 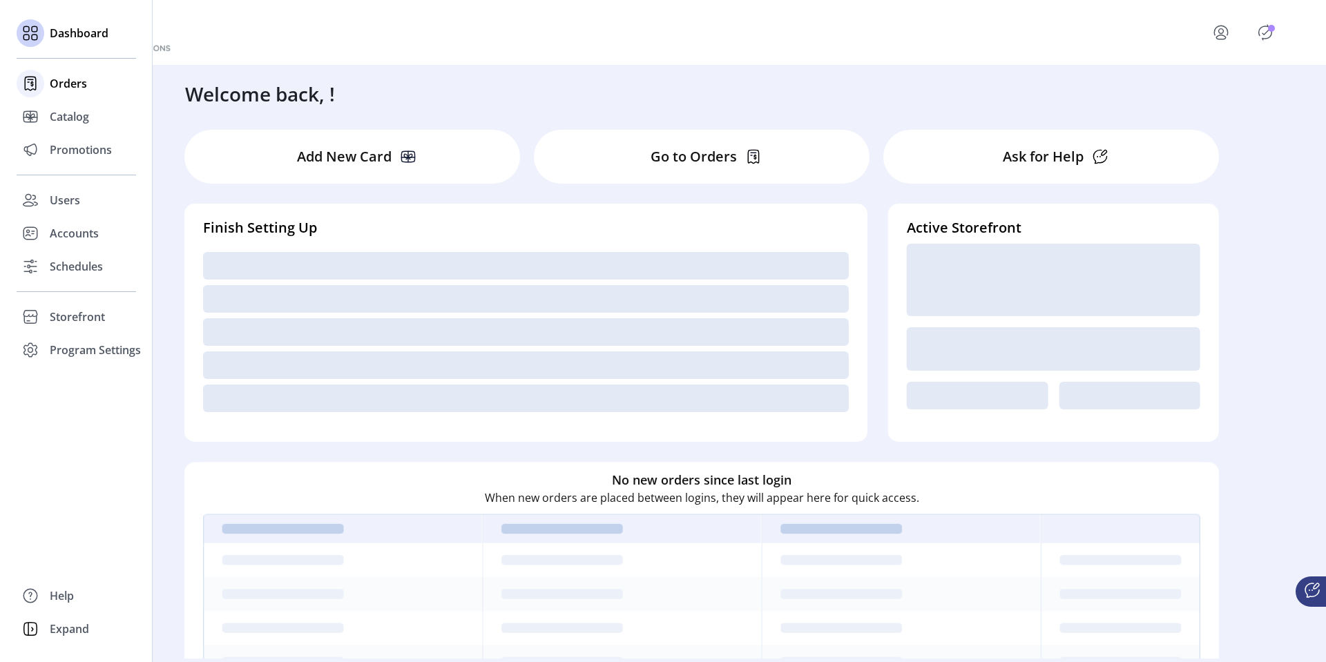 I want to click on button: Publisher Panel, so click(x=1265, y=32).